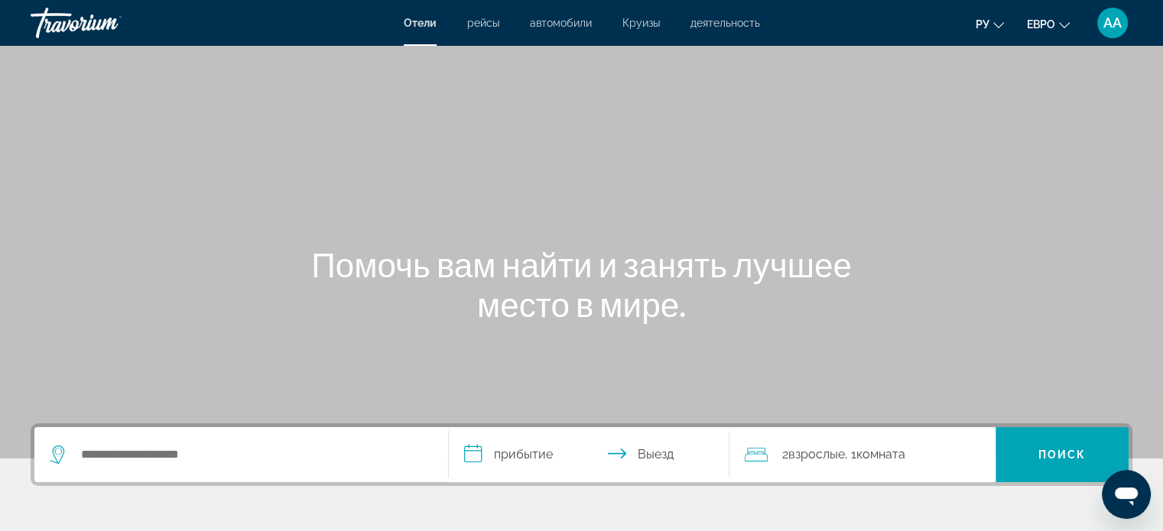 The width and height of the screenshot is (1163, 531). Describe the element at coordinates (1062, 455) in the screenshot. I see `font: Поиск` at that location.